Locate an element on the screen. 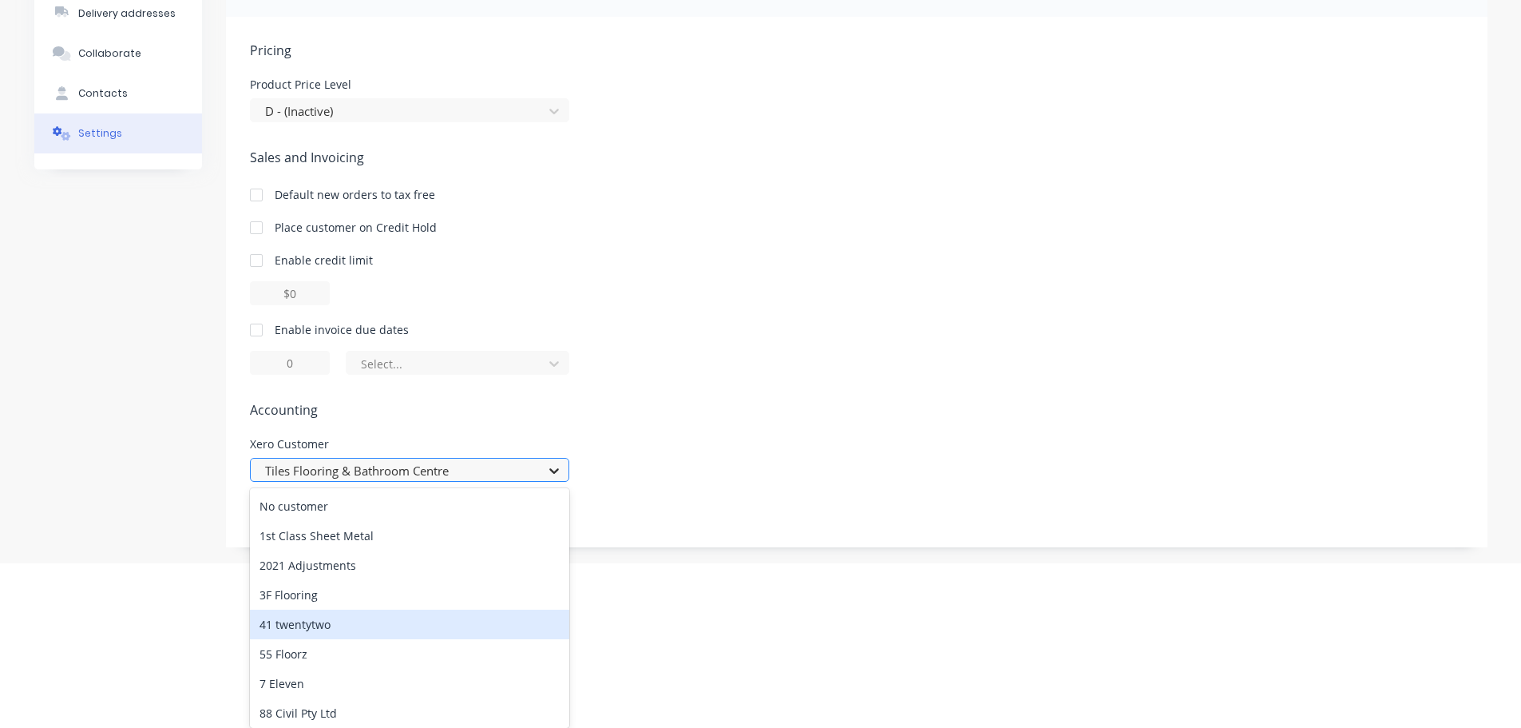 The image size is (1521, 728). div: Enable invoice due dates is located at coordinates (342, 329).